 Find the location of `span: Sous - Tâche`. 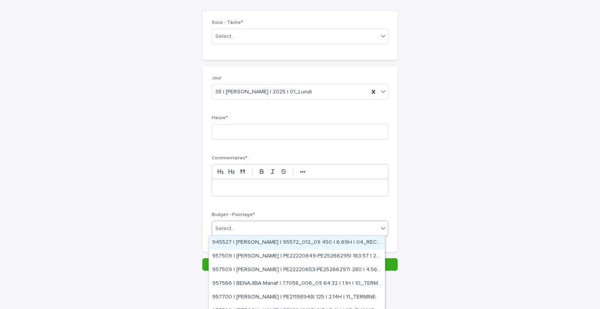

span: Sous - Tâche is located at coordinates (228, 23).